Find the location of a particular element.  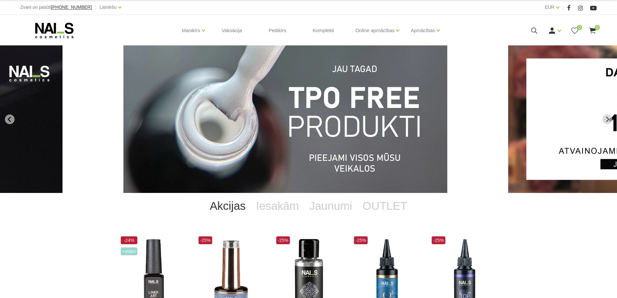

a: Online apmācības is located at coordinates (375, 30).